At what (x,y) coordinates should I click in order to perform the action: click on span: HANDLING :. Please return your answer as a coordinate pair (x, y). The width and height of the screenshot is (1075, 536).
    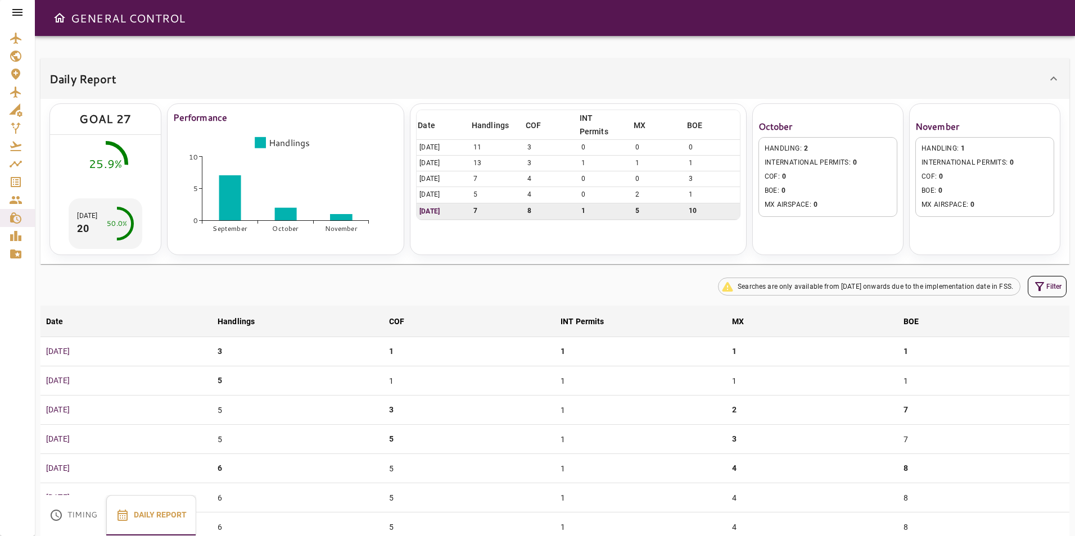
    Looking at the image, I should click on (828, 149).